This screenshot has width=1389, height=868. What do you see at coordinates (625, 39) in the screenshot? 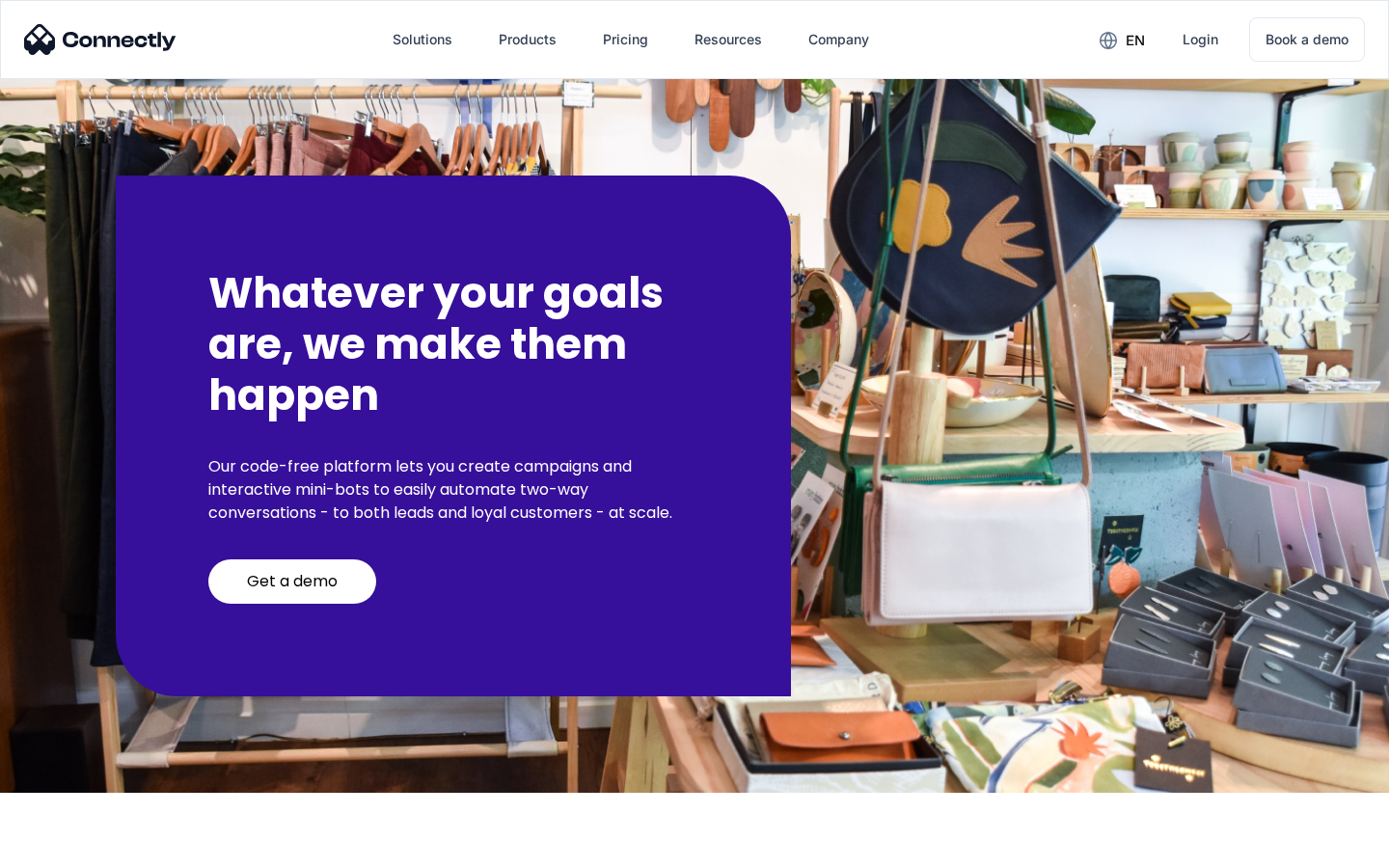
I see `a: Pricing` at bounding box center [625, 39].